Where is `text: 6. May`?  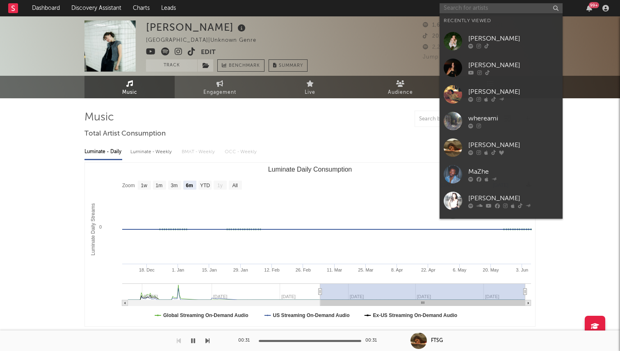 text: 6. May is located at coordinates (460, 270).